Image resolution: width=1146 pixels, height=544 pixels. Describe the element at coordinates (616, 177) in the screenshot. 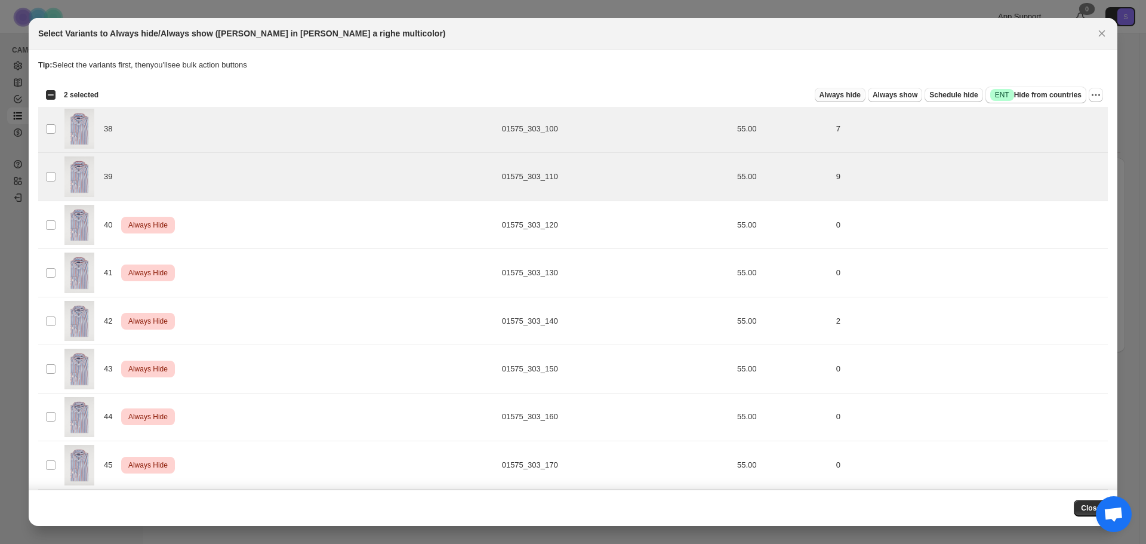

I see `td: 01575_303_110` at that location.